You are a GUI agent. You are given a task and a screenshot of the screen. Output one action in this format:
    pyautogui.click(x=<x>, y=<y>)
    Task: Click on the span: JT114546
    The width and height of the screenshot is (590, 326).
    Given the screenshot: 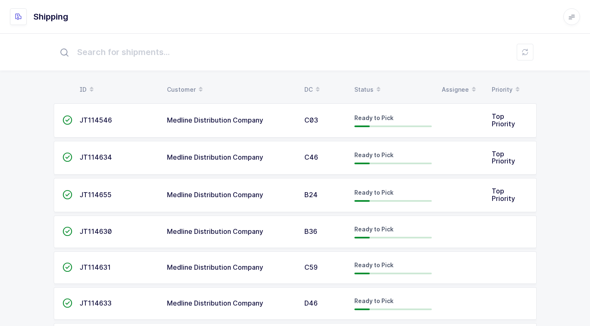 What is the action you would take?
    pyautogui.click(x=96, y=120)
    